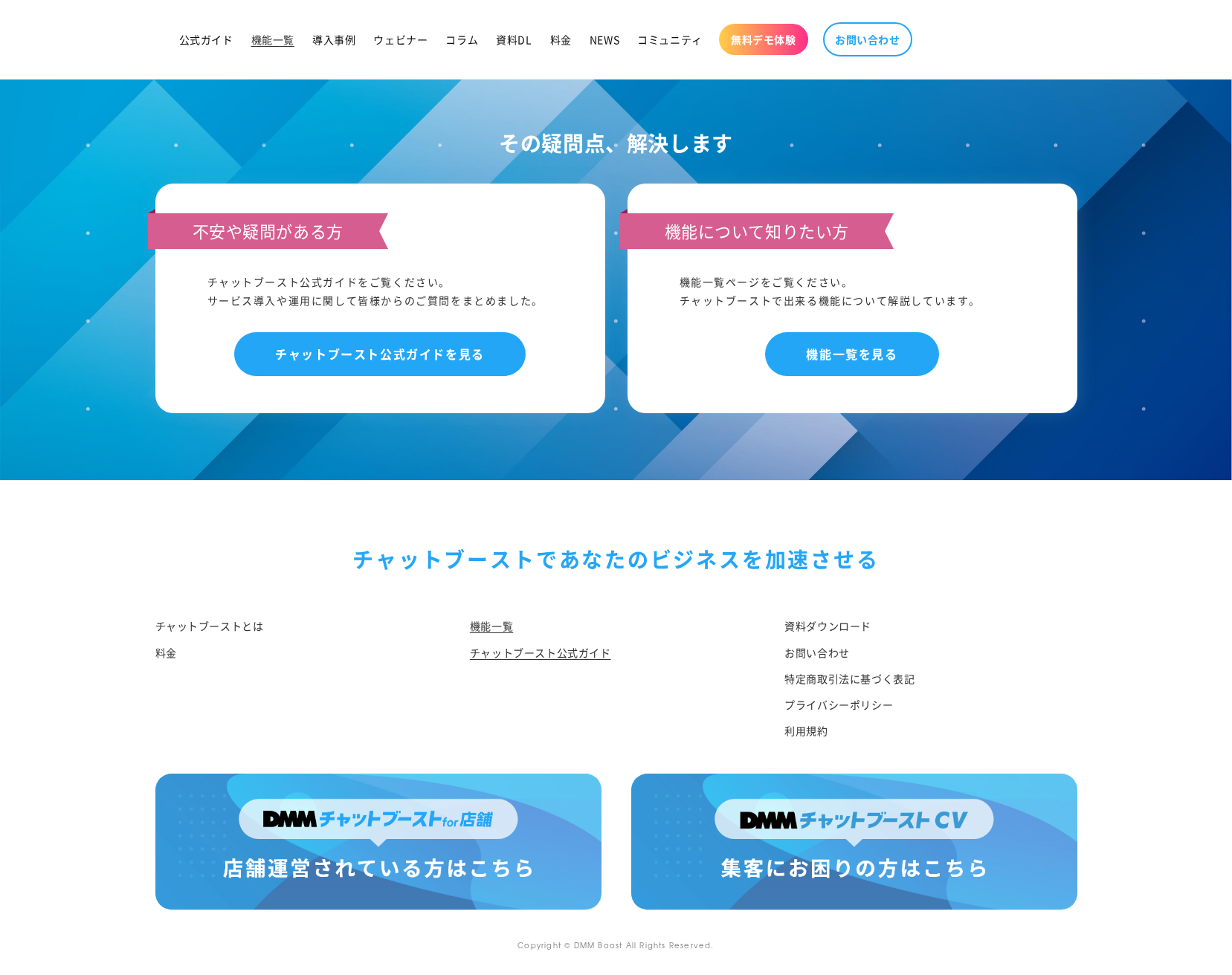 The width and height of the screenshot is (1232, 975). What do you see at coordinates (273, 40) in the screenshot?
I see `span: 機能一覧` at bounding box center [273, 40].